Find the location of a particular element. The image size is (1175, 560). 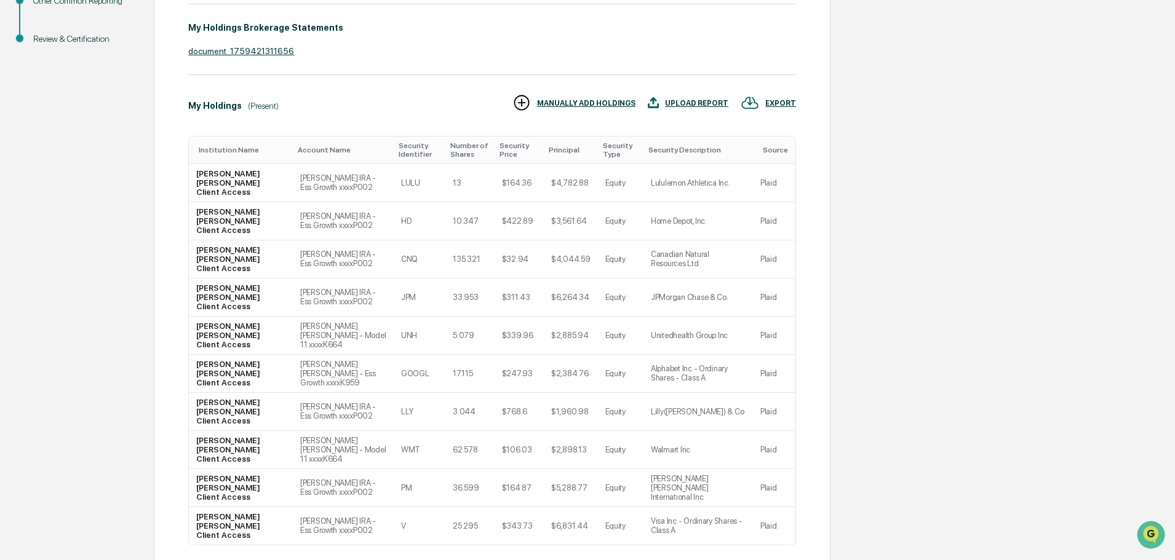

td: $6,264.34 is located at coordinates (571, 298).